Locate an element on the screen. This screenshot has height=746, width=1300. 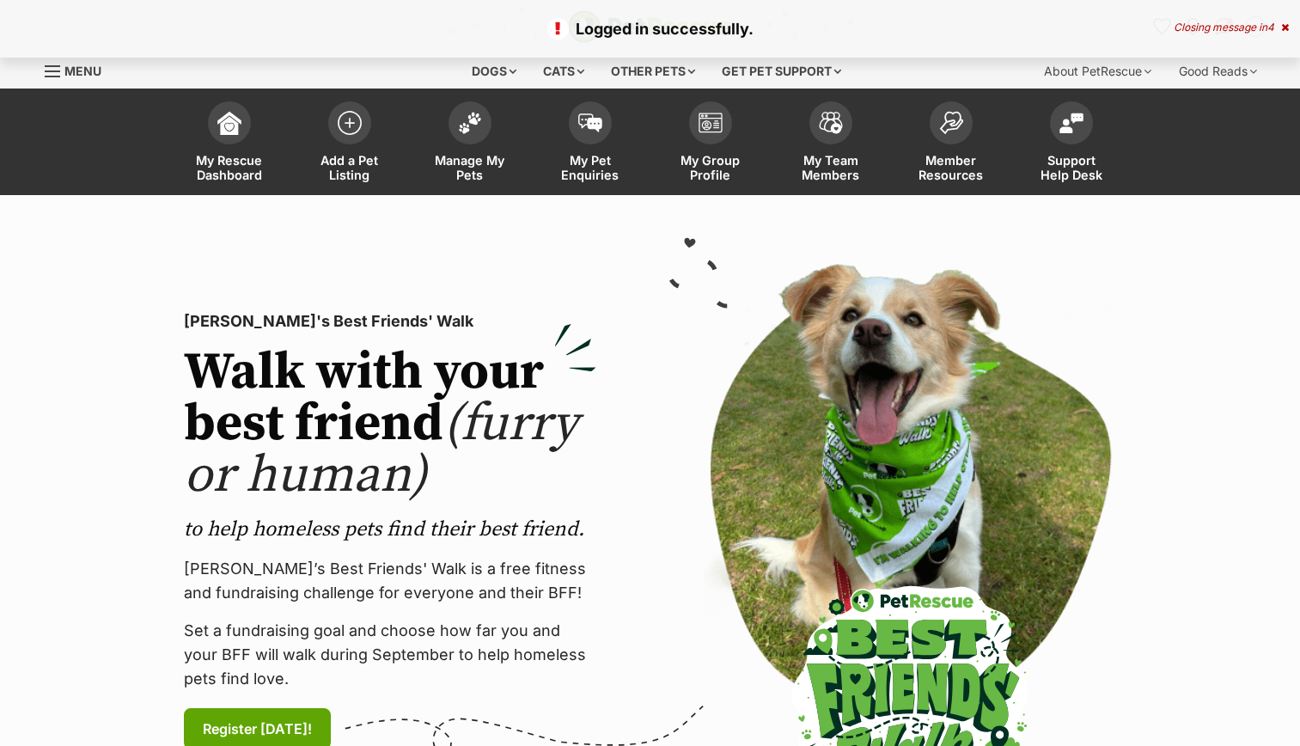
div: About PetRescue is located at coordinates (1097, 71).